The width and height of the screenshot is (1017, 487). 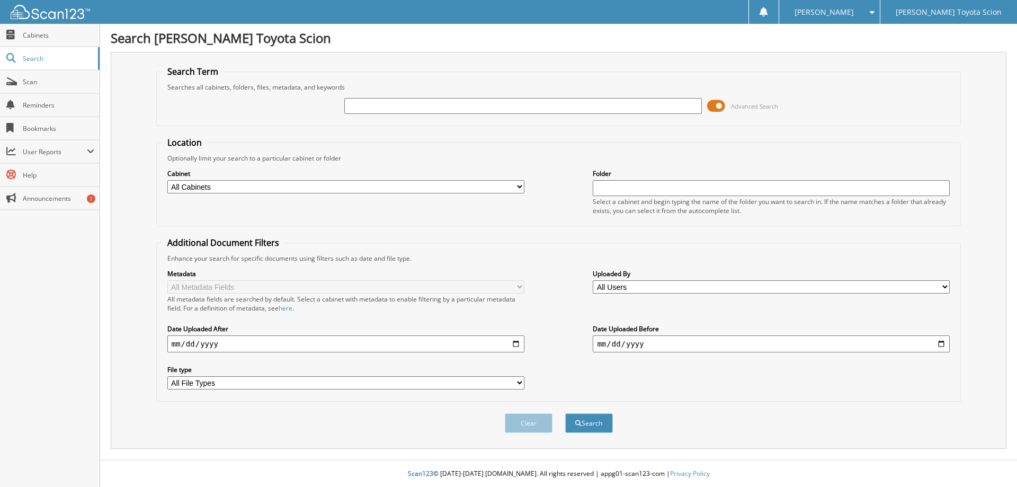 I want to click on button: Search, so click(x=589, y=423).